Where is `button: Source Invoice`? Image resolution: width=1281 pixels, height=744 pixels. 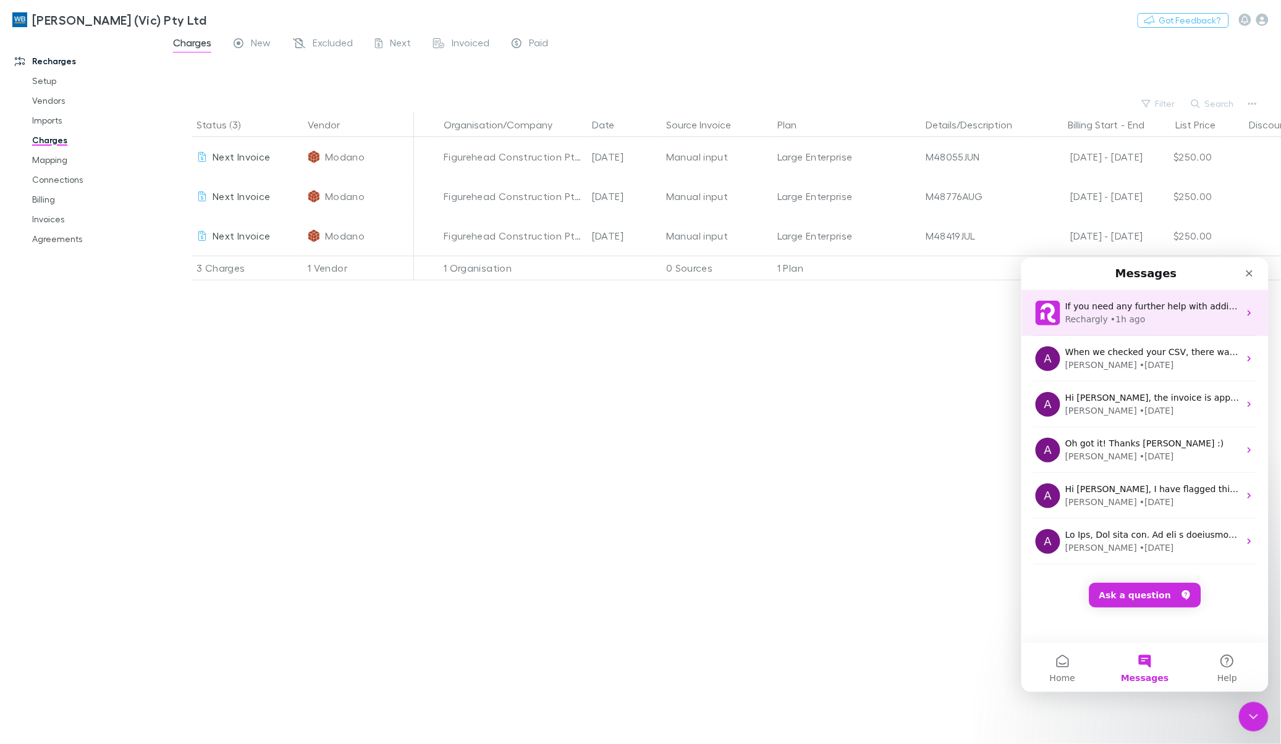 button: Source Invoice is located at coordinates (705, 125).